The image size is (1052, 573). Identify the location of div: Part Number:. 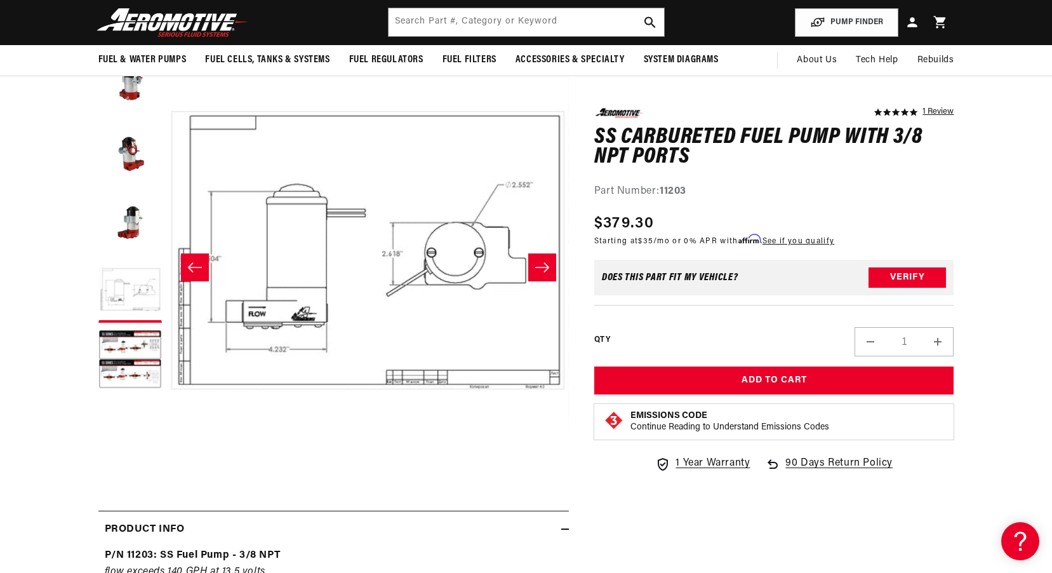
(774, 191).